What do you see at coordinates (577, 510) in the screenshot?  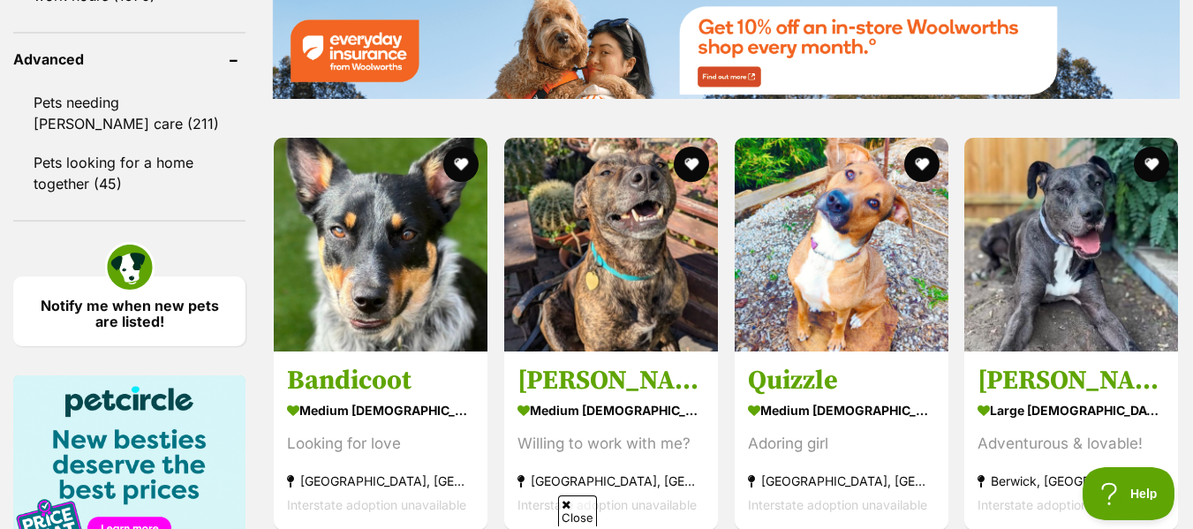 I see `span: Close` at bounding box center [577, 510].